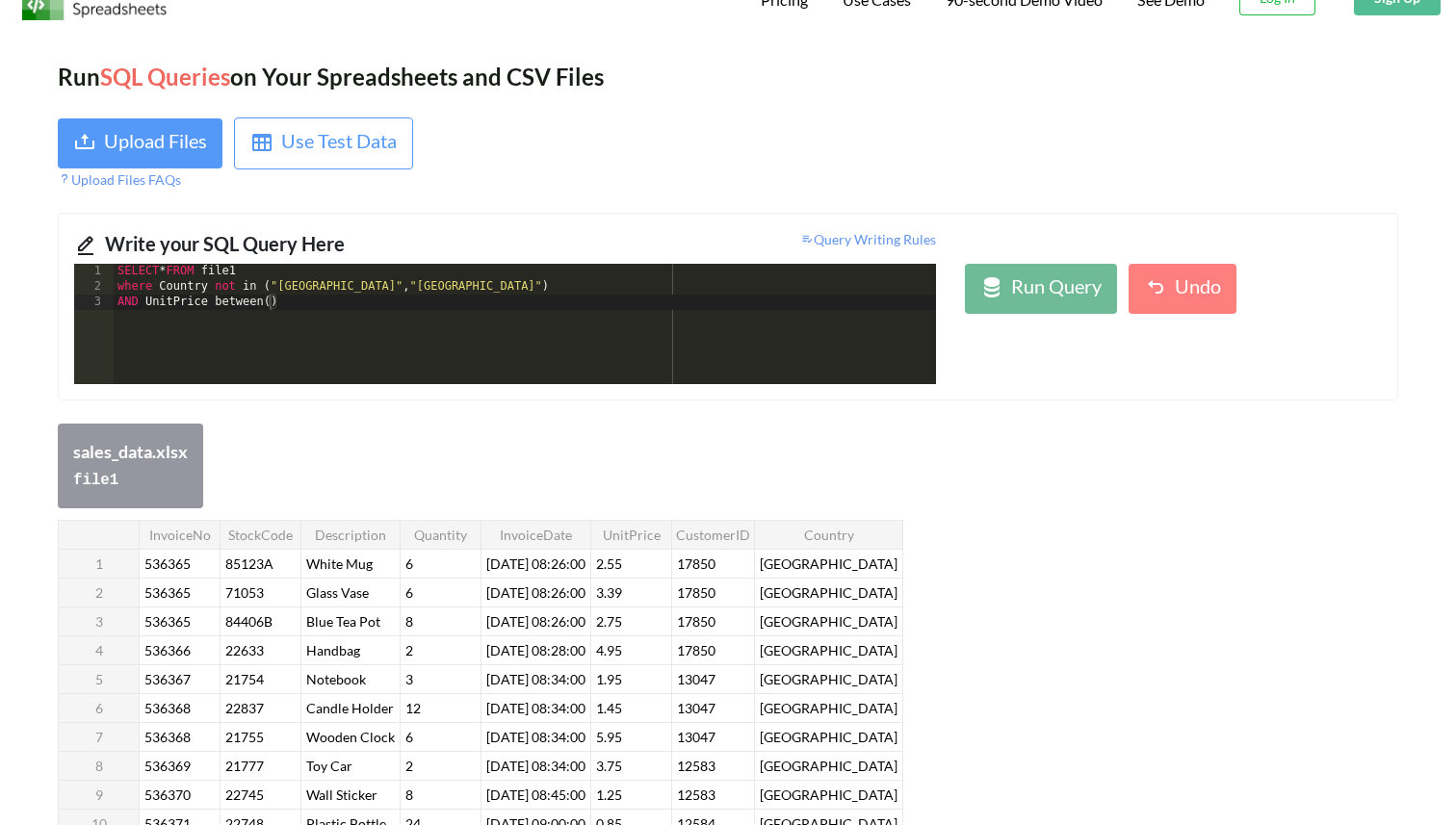 The height and width of the screenshot is (825, 1456). I want to click on button: Use Test Data, so click(323, 144).